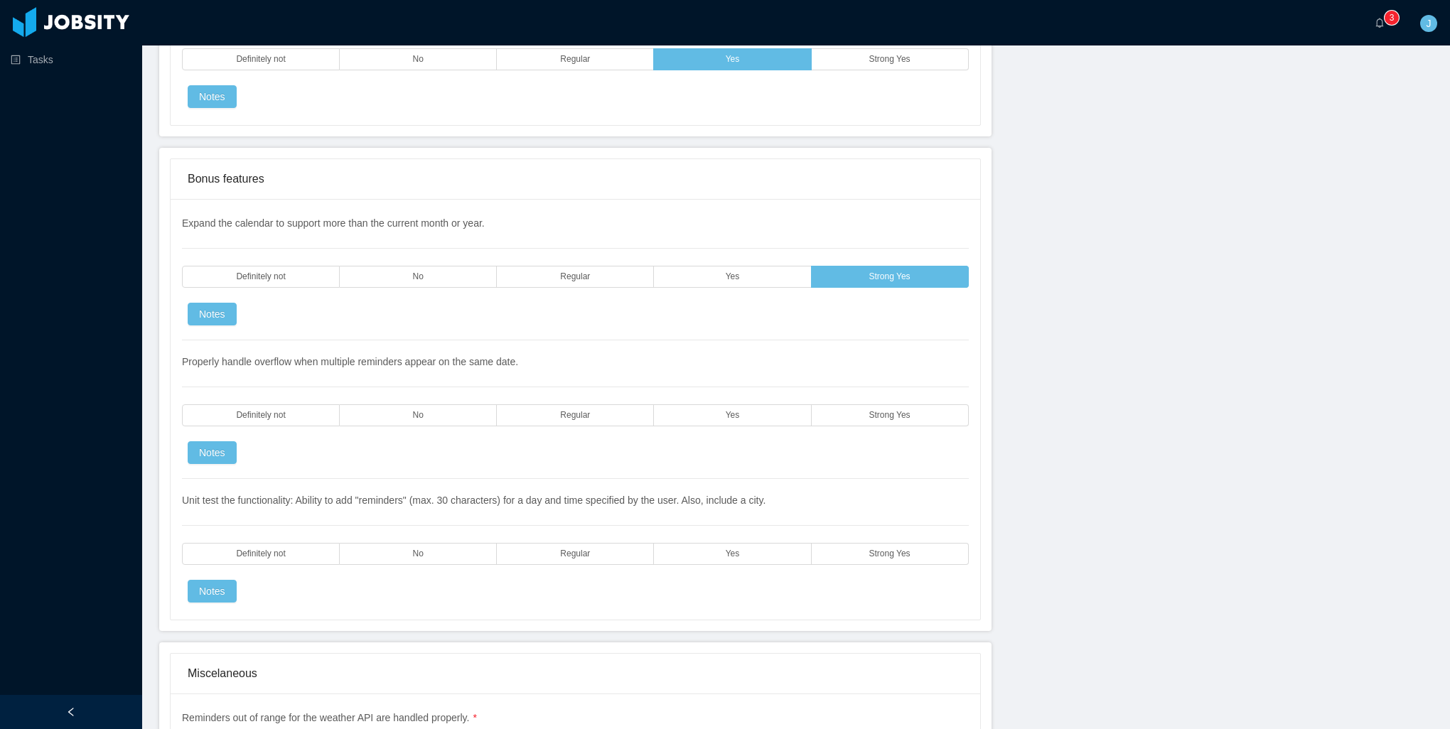  I want to click on span: J, so click(1429, 23).